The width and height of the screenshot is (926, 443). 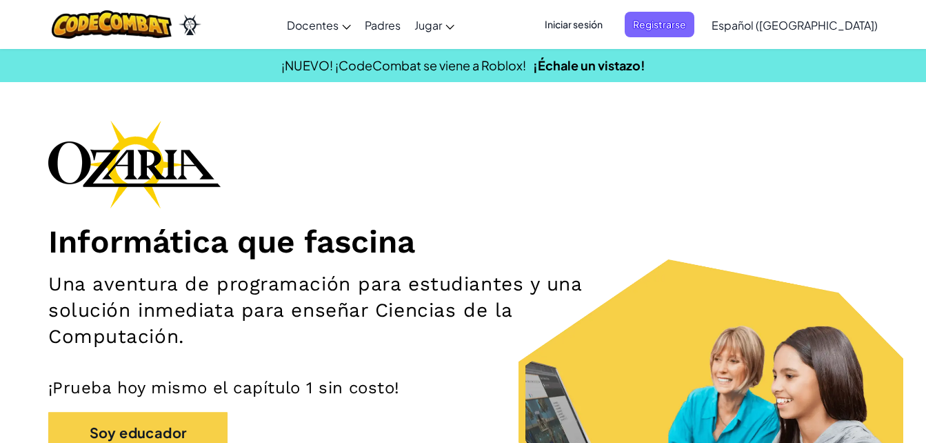 I want to click on span: Registrarse, so click(x=659, y=24).